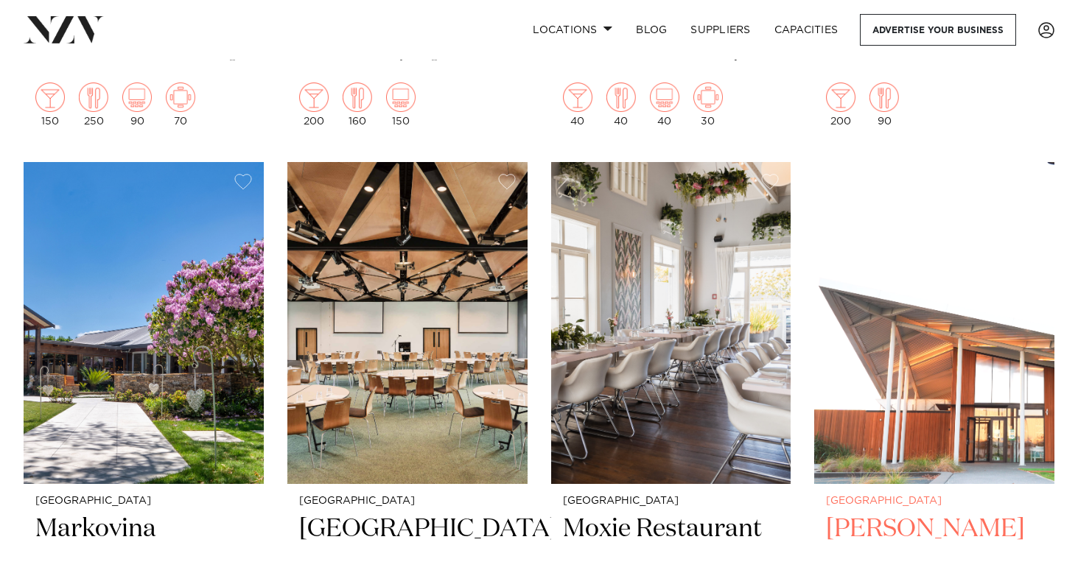  Describe the element at coordinates (407, 323) in the screenshot. I see `img: Conference space at Novotel Auckland Airport` at that location.